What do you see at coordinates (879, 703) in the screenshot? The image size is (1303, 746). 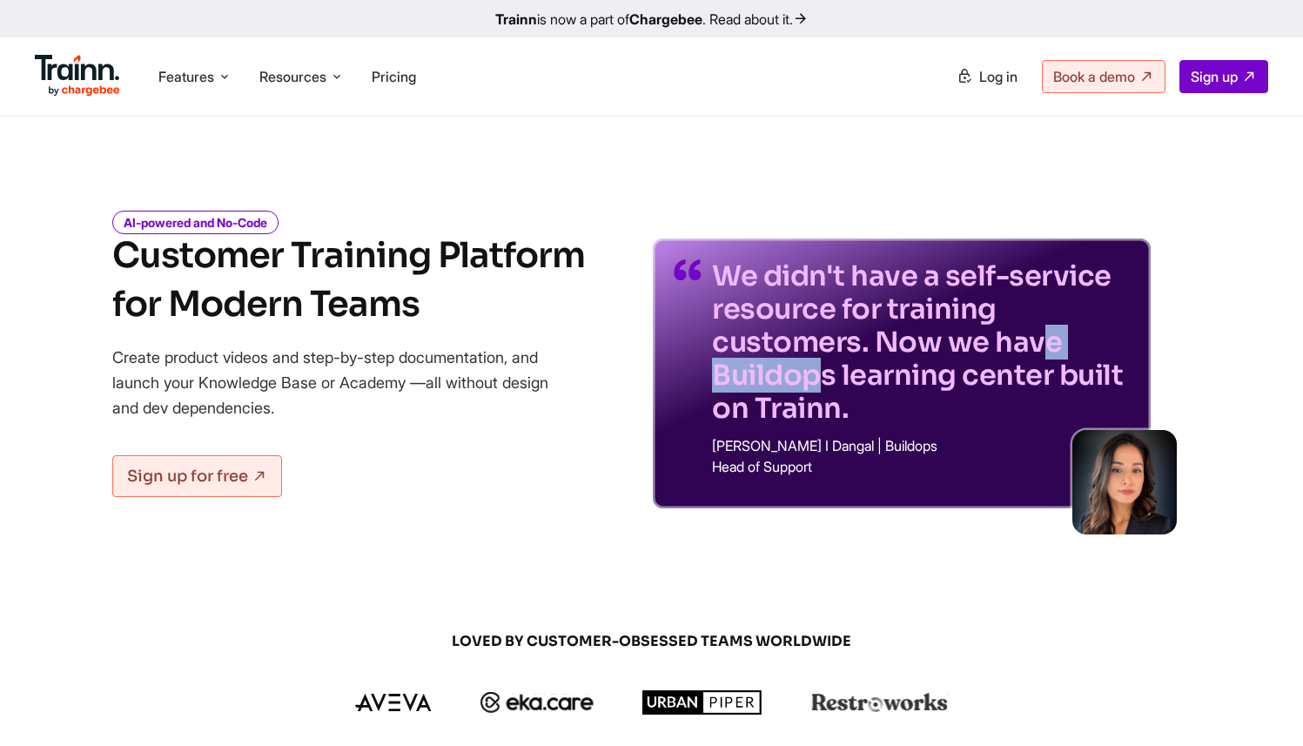 I see `img: restroworks logo` at bounding box center [879, 703].